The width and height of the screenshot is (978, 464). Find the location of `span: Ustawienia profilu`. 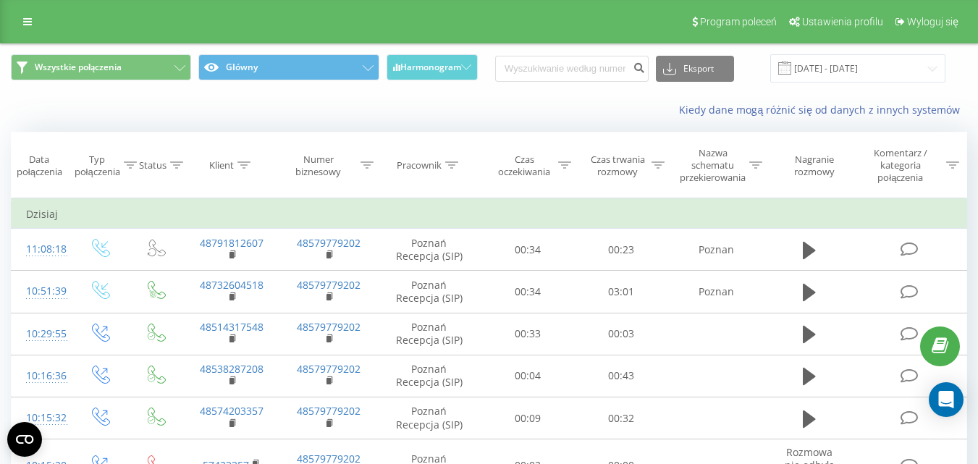

span: Ustawienia profilu is located at coordinates (843, 22).